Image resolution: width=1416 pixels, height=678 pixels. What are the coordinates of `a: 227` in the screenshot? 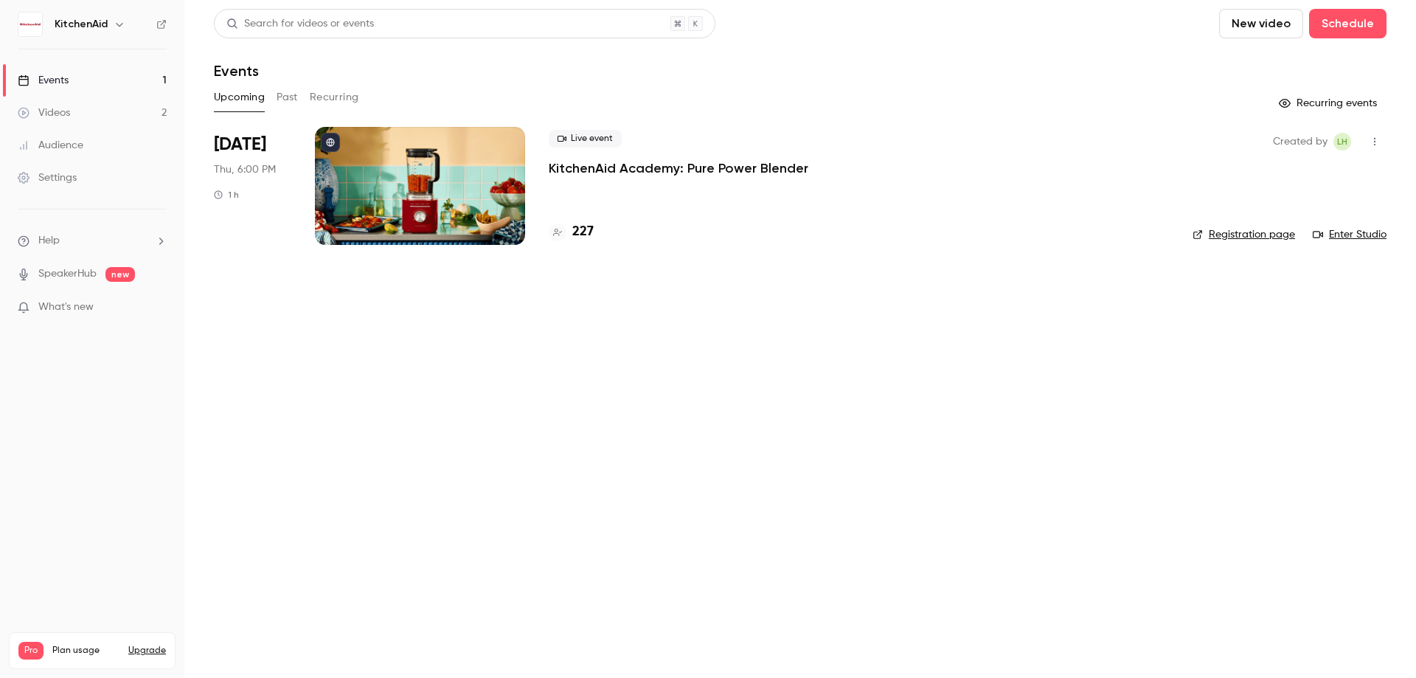 It's located at (571, 232).